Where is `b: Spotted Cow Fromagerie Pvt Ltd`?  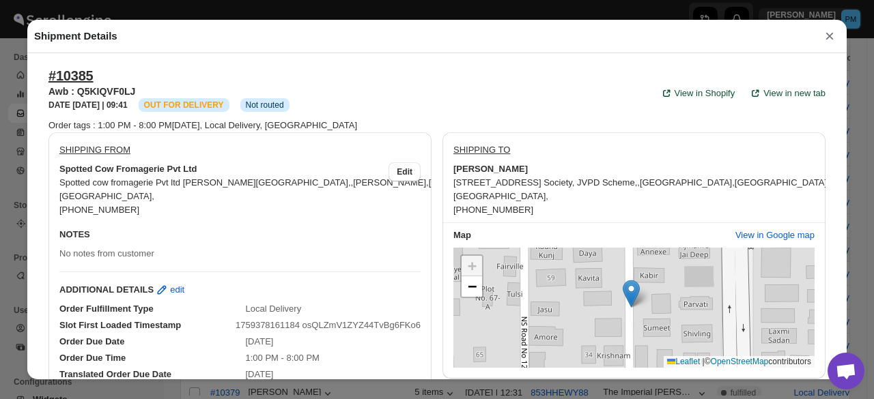
b: Spotted Cow Fromagerie Pvt Ltd is located at coordinates (128, 169).